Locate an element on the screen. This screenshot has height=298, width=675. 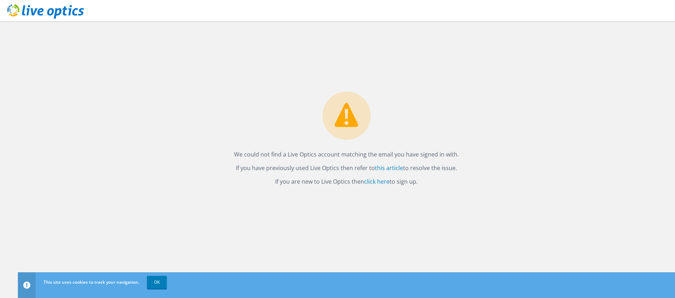
a: this article is located at coordinates (389, 168).